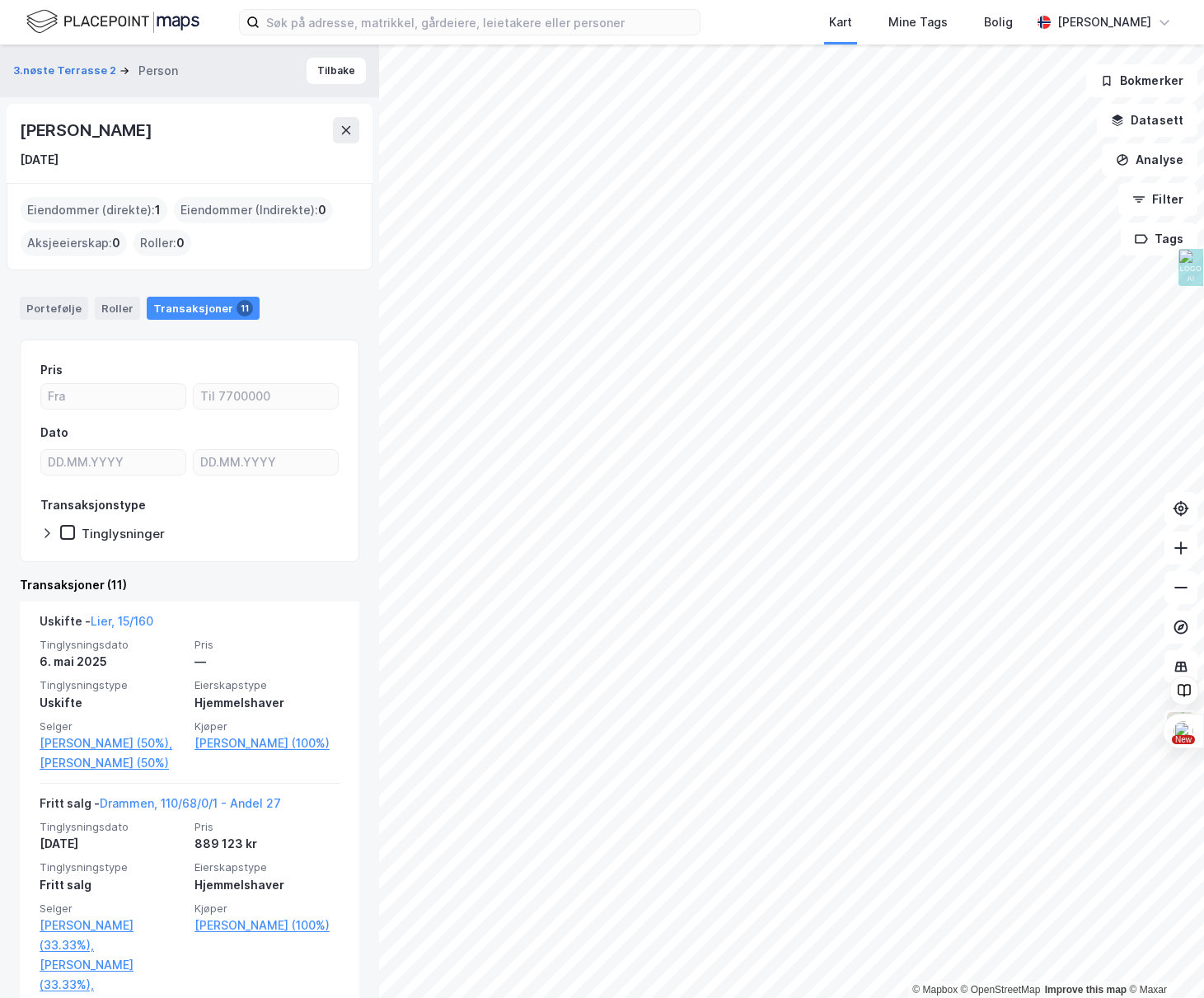  What do you see at coordinates (840, 23) in the screenshot?
I see `div: Kart` at bounding box center [840, 23].